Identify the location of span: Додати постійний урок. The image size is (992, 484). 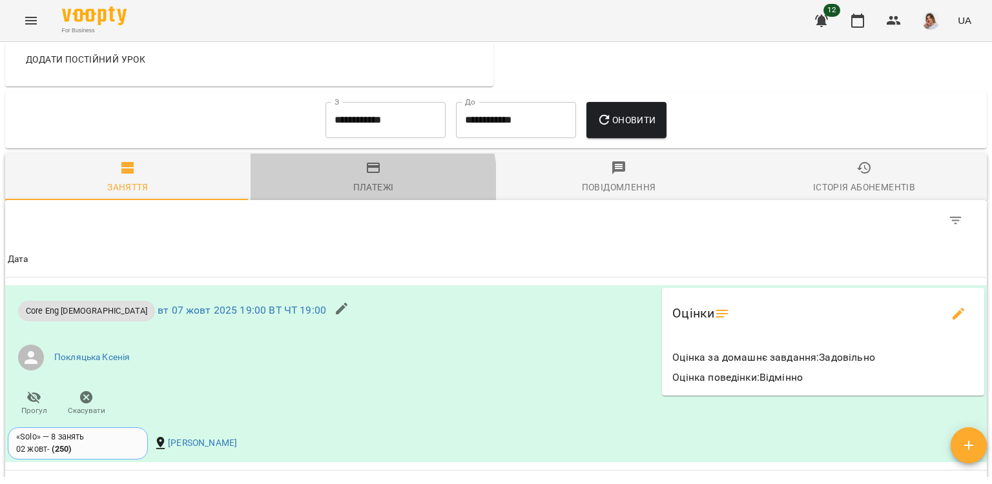
(85, 59).